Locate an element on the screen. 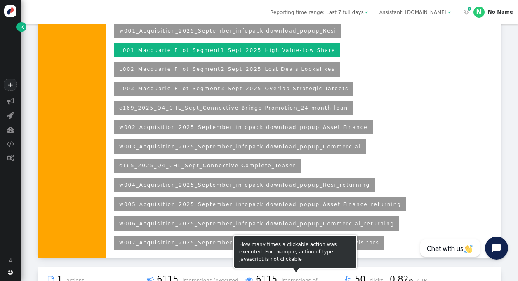  a: c165_2025_Q4_CHL_Sept_Connective Complete_Teaser is located at coordinates (207, 166).